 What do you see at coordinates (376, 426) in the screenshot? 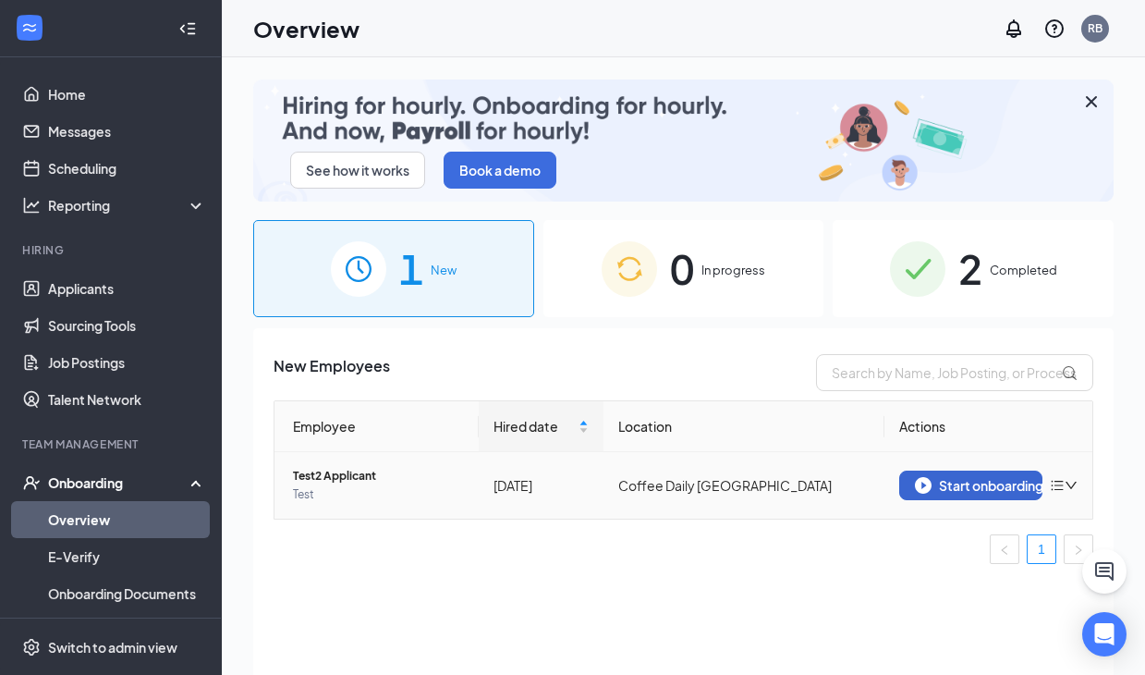
I see `th: Employee` at bounding box center [376, 426].